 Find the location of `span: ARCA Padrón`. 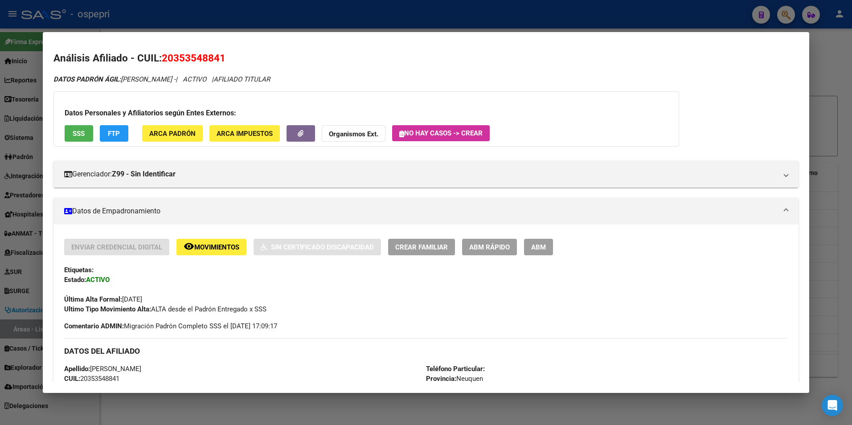

span: ARCA Padrón is located at coordinates (172, 134).